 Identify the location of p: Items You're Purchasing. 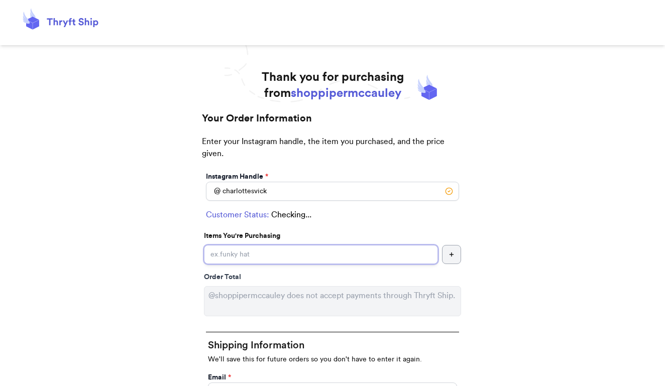
(333, 236).